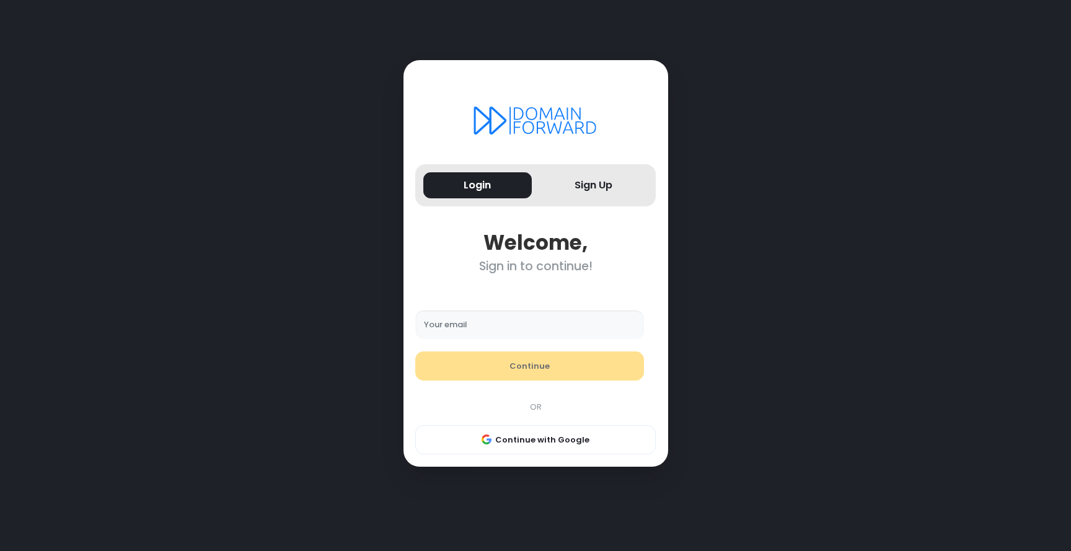 The width and height of the screenshot is (1071, 551). What do you see at coordinates (536, 440) in the screenshot?
I see `button: Continue with Google` at bounding box center [536, 440].